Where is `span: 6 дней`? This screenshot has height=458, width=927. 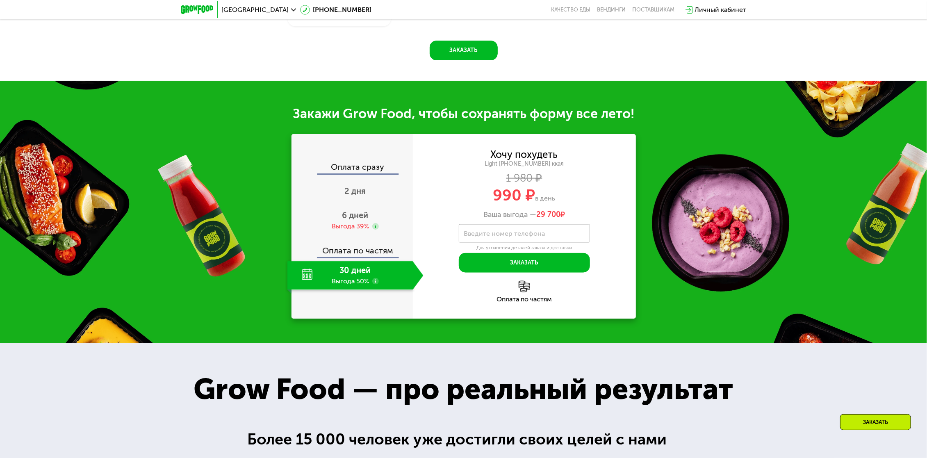
span: 6 дней is located at coordinates (356, 215).